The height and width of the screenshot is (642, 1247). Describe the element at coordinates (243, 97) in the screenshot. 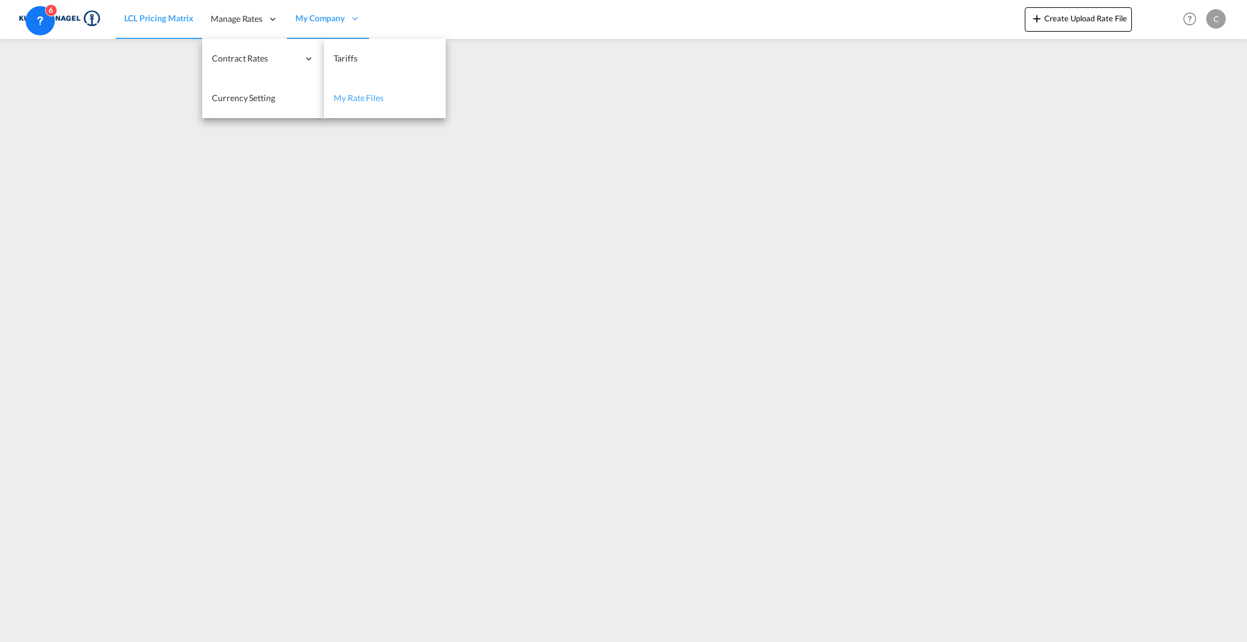

I see `span: Currency Setting` at that location.